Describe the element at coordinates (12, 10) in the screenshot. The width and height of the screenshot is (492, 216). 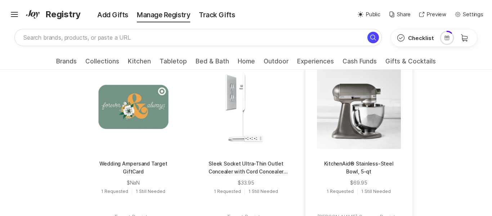
I see `button: go back` at that location.